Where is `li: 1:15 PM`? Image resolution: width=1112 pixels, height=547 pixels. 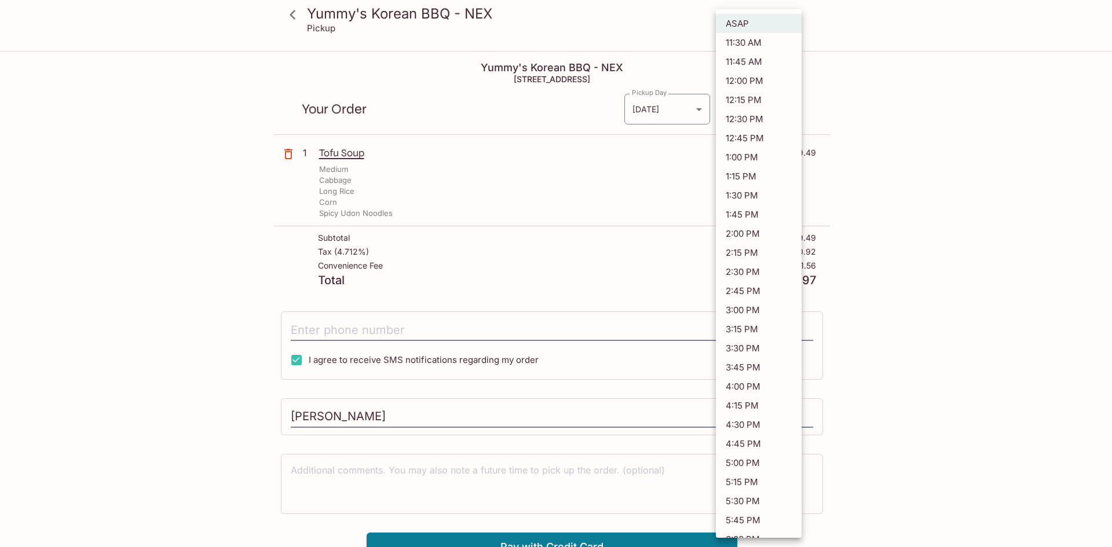
li: 1:15 PM is located at coordinates (759, 176).